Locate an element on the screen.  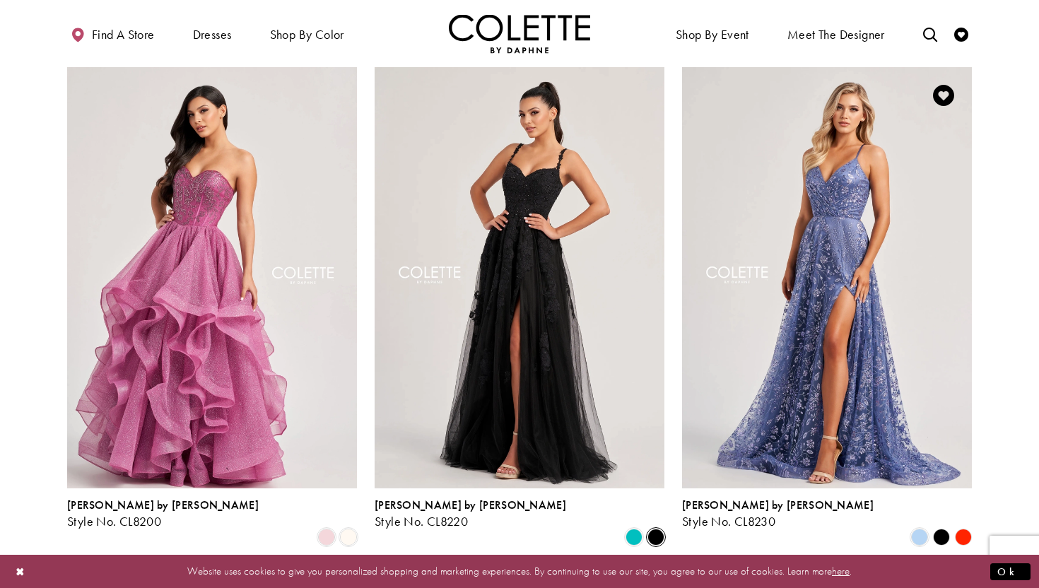
a: Visit Colette by Daphne Style No. CL8220 Page is located at coordinates (520, 278).